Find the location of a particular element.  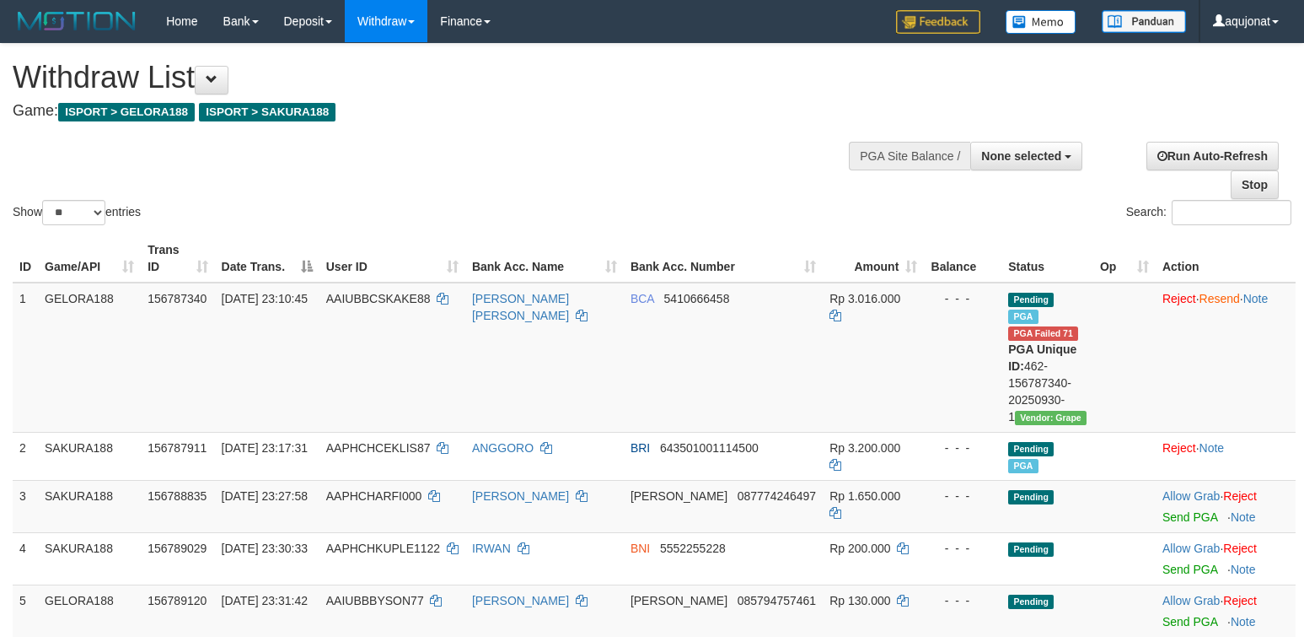

a: Run Auto-Refresh is located at coordinates (1212, 156).